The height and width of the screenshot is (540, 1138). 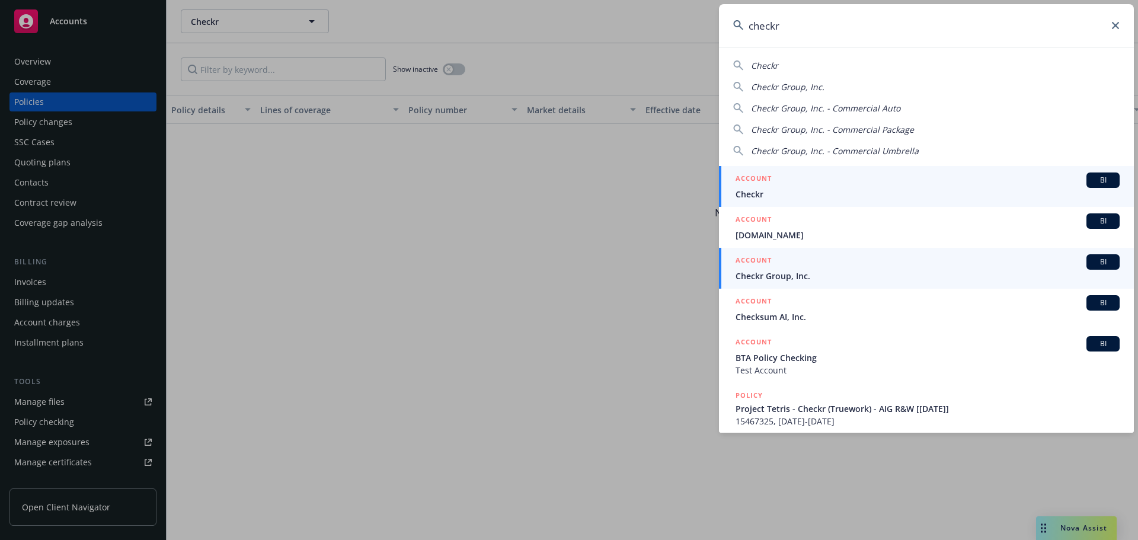 What do you see at coordinates (926, 268) in the screenshot?
I see `a: ACCOUNTBICheckr Group, Inc.` at bounding box center [926, 268].